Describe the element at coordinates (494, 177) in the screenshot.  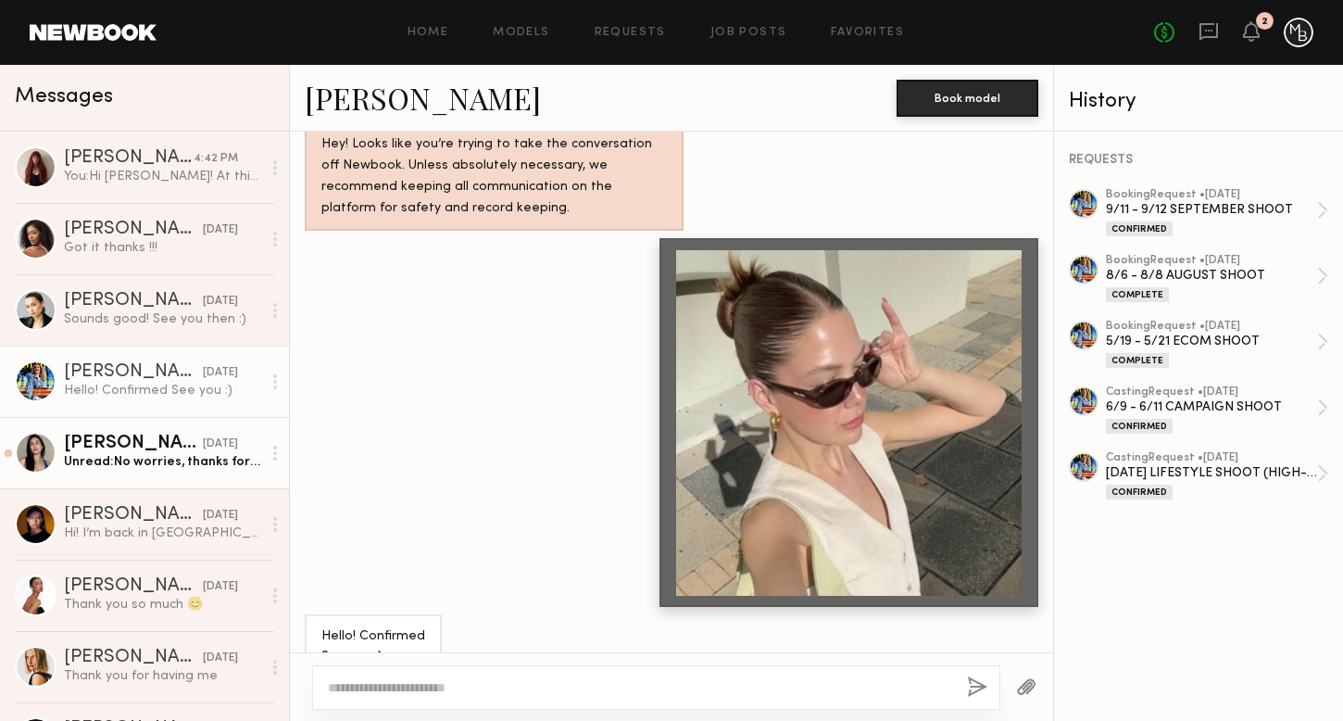
I see `div: Hey! Looks like you’re trying to take the conversation off Newbook. Unless absolutely necessary, ...` at that location.